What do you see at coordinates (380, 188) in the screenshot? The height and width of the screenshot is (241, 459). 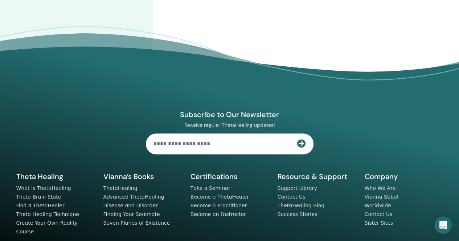 I see `a: Who We Are` at bounding box center [380, 188].